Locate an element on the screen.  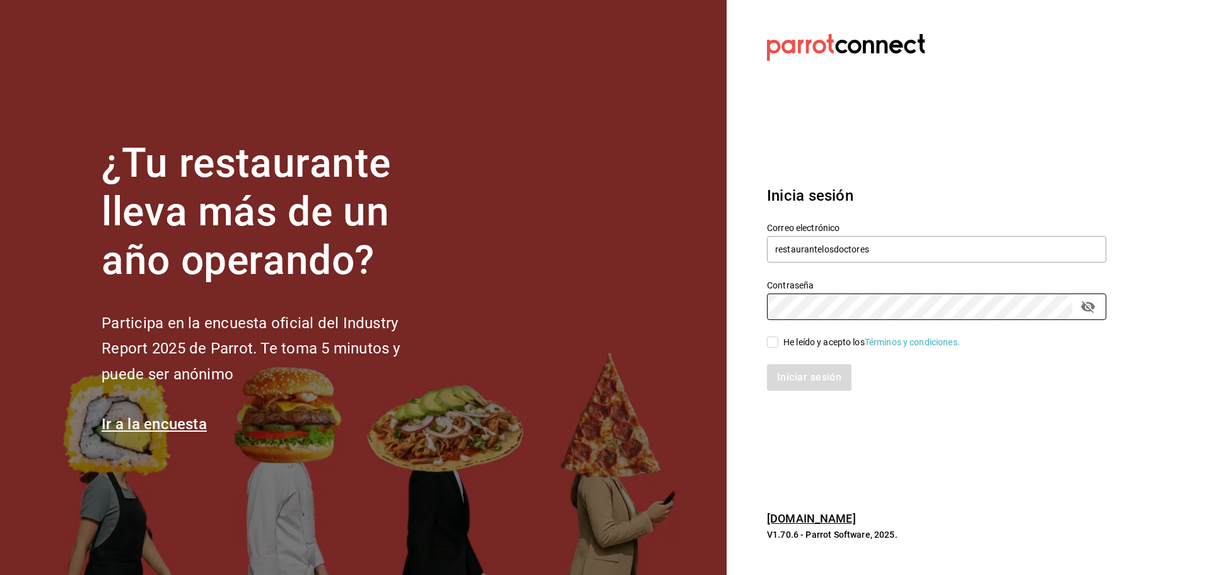
a: Términos y condiciones. is located at coordinates (912, 342).